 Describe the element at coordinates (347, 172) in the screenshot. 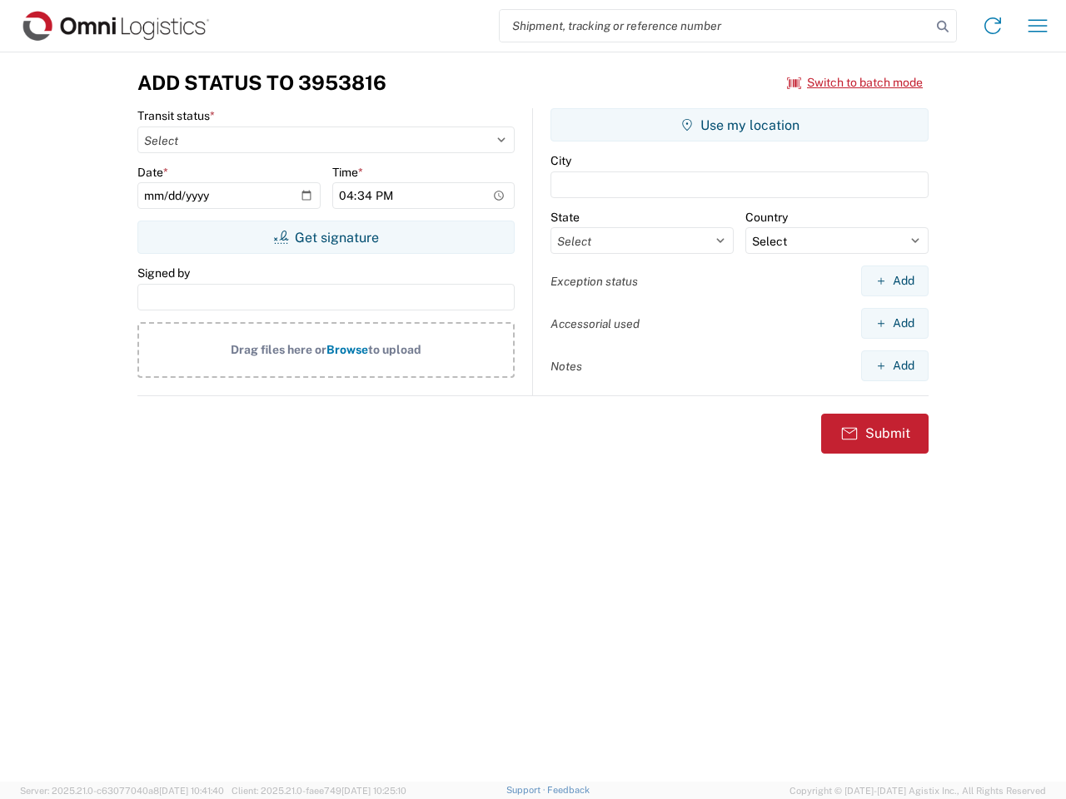

I see `label: Time` at that location.